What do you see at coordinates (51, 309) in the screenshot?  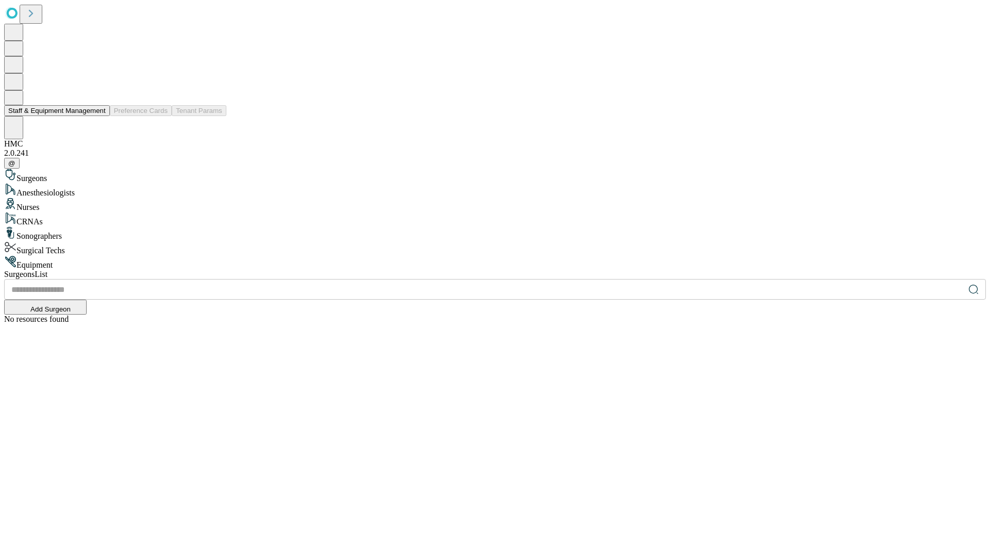 I see `span: Add Surgeon` at bounding box center [51, 309].